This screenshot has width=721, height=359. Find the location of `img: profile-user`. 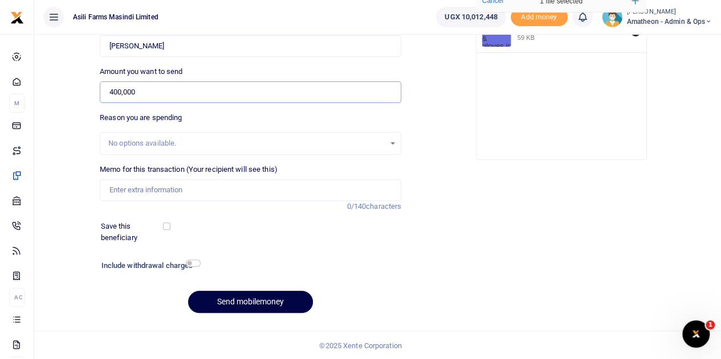

img: profile-user is located at coordinates (612, 17).